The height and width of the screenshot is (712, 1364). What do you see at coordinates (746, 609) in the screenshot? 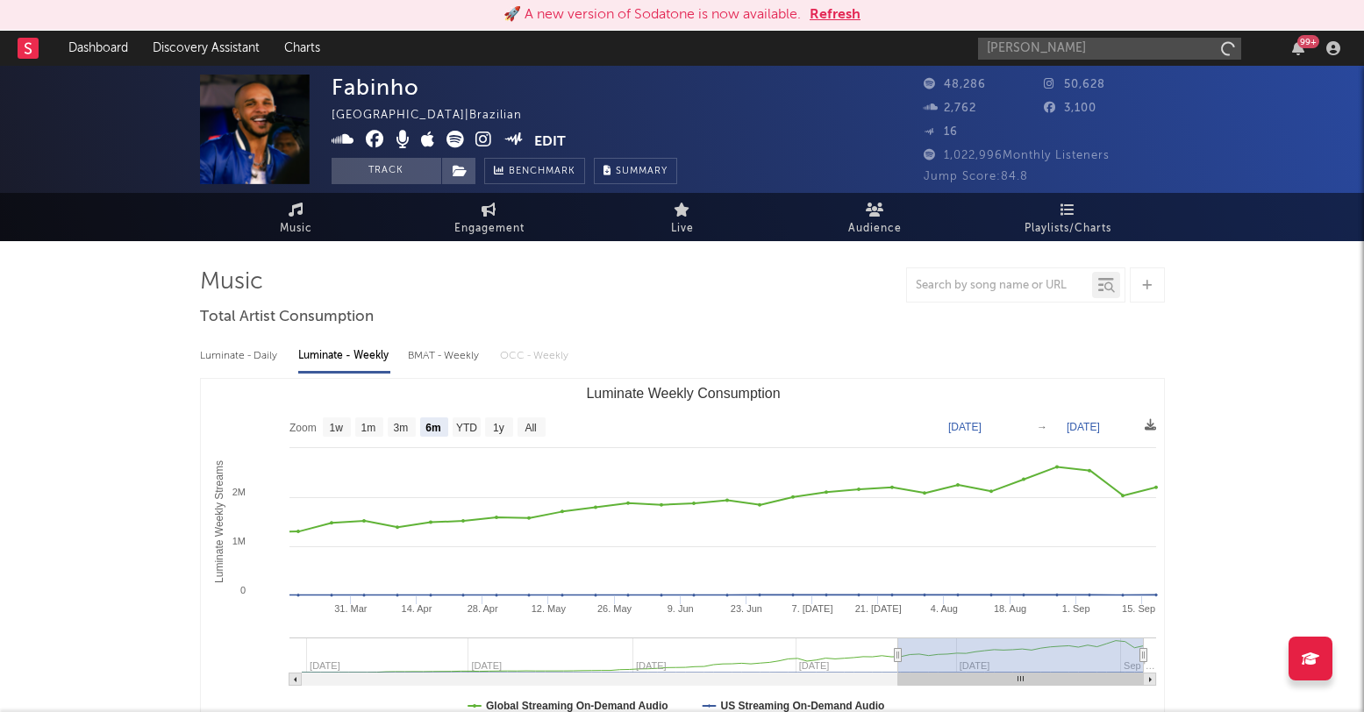
I see `text: 23. Jun` at bounding box center [746, 609].